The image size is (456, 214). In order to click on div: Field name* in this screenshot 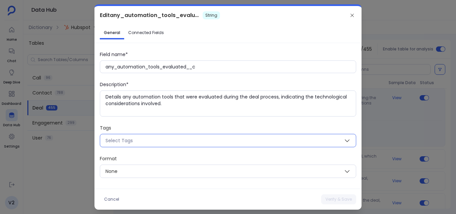, I will do `click(228, 54)`.